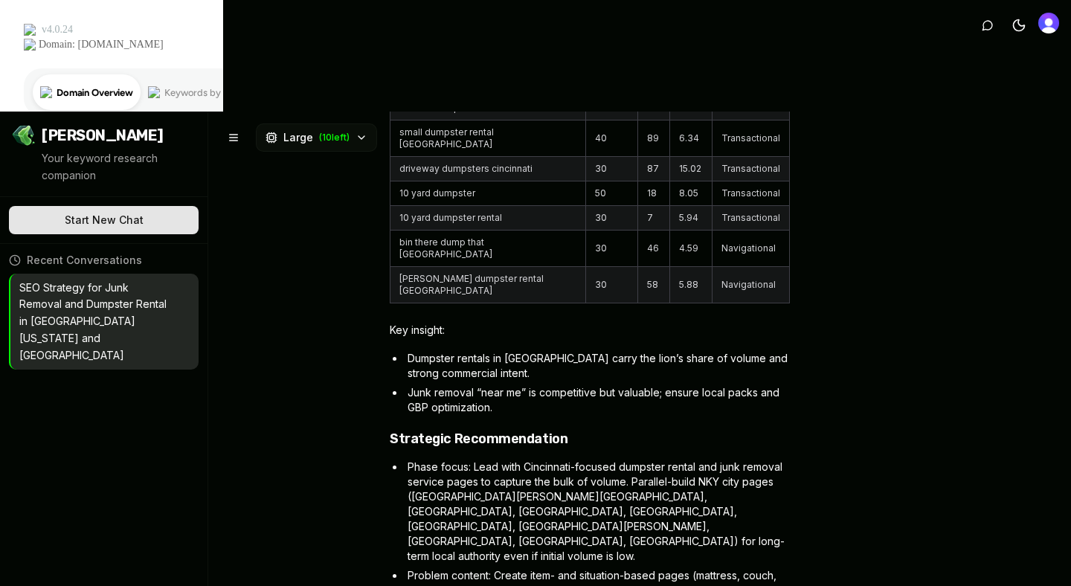 This screenshot has height=586, width=1071. What do you see at coordinates (653, 193) in the screenshot?
I see `td: 18` at bounding box center [653, 193].